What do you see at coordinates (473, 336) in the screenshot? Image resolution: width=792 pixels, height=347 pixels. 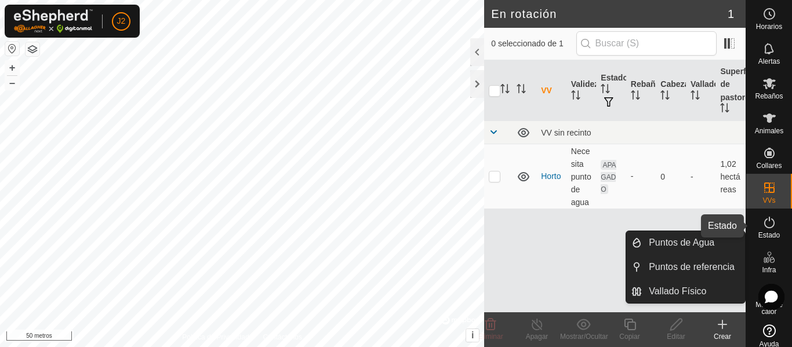 I see `button: i` at bounding box center [473, 336].